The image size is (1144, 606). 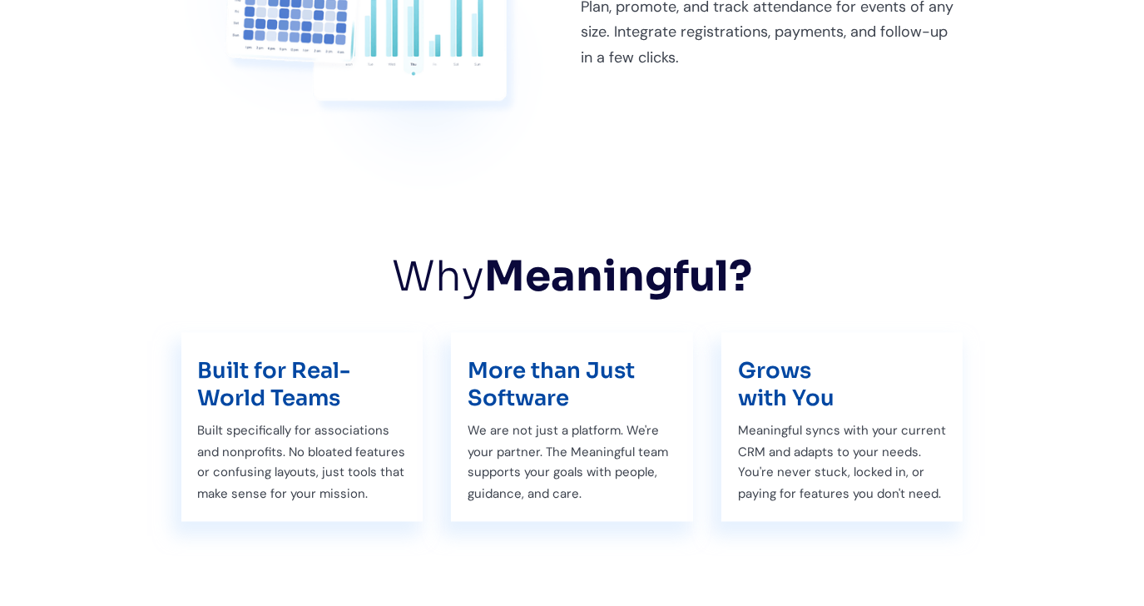 What do you see at coordinates (572, 463) in the screenshot?
I see `div: We are not just a platform. We're your partner. The Meaningful team supports your goals with peop...` at bounding box center [572, 463].